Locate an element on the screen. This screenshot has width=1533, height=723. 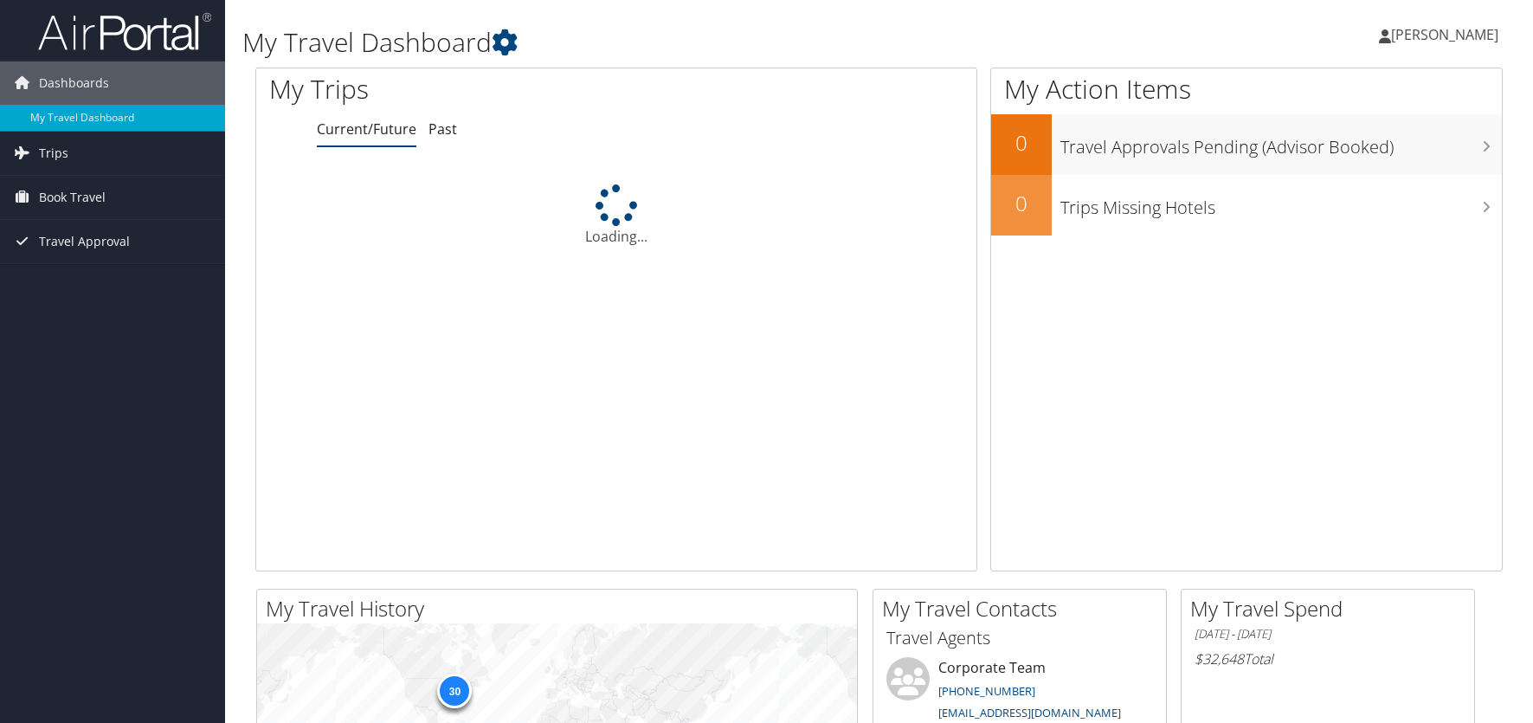
span: Dashboards is located at coordinates (74, 83).